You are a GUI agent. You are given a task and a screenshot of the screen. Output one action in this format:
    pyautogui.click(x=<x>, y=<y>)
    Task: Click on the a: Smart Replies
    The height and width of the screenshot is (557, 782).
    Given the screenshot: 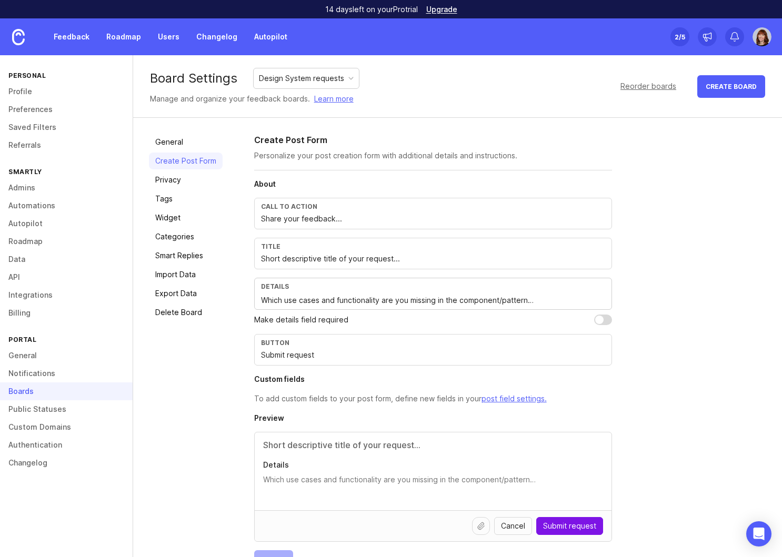 What is the action you would take?
    pyautogui.click(x=186, y=256)
    